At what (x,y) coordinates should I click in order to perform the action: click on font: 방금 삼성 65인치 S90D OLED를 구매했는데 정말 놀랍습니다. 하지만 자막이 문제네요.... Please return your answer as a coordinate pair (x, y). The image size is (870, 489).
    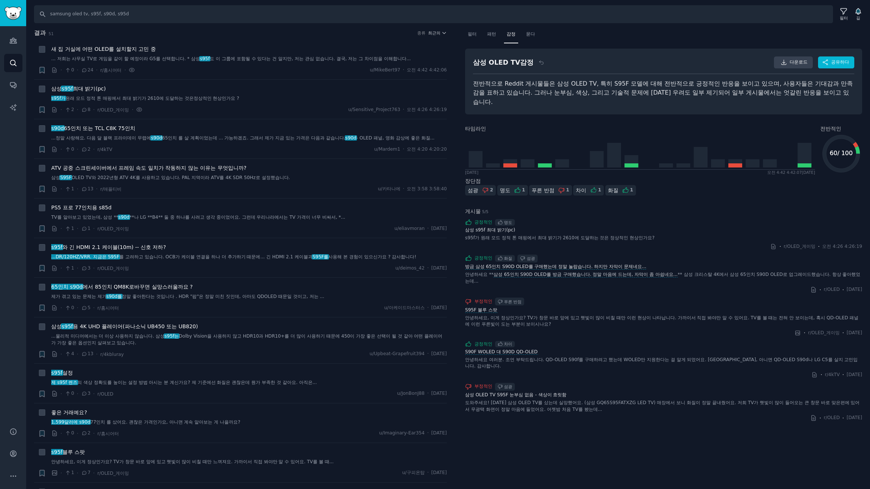
    Looking at the image, I should click on (555, 266).